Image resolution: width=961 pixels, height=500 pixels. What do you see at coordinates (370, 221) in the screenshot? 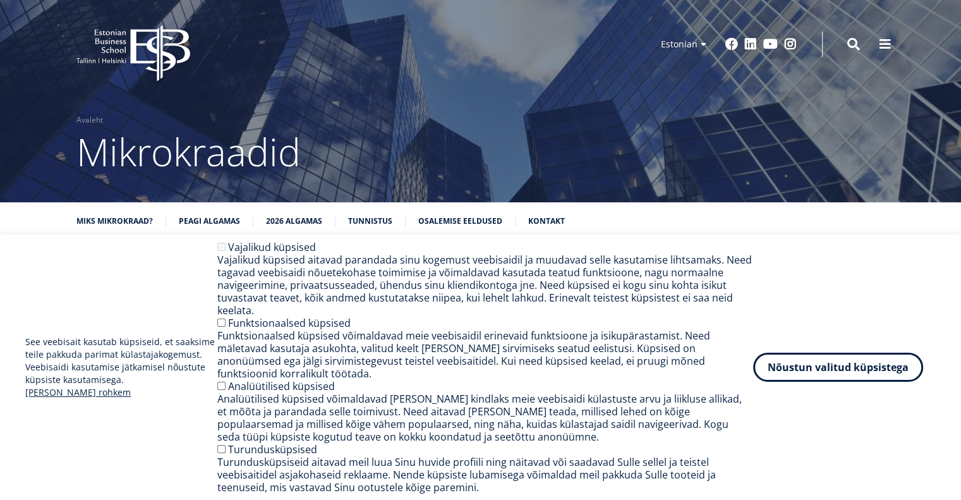
I see `a: Tunnistus` at bounding box center [370, 221].